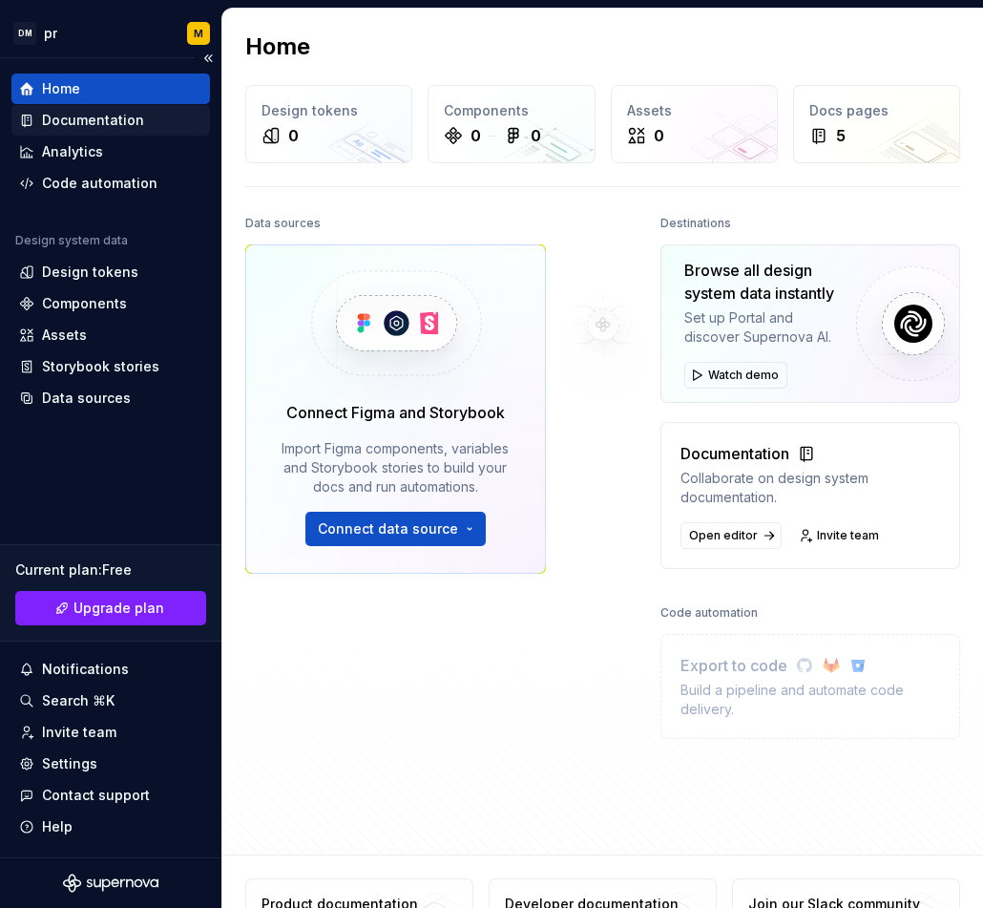  I want to click on button: Upgrade plan, so click(111, 608).